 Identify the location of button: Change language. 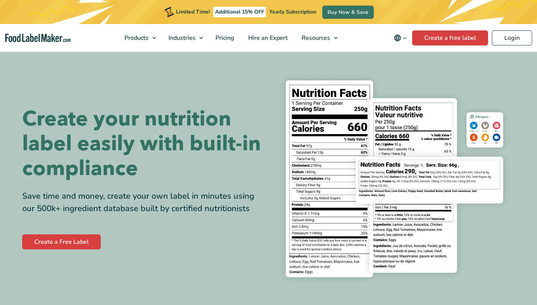
(400, 38).